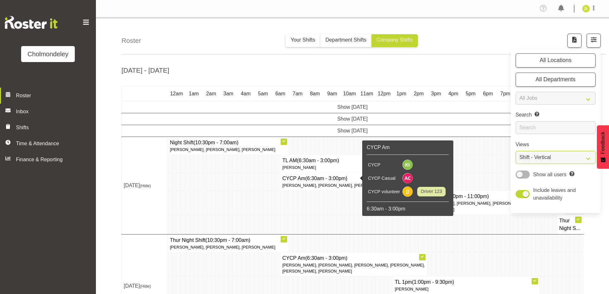 The width and height of the screenshot is (609, 294). What do you see at coordinates (194, 94) in the screenshot?
I see `th: 1am` at bounding box center [194, 94].